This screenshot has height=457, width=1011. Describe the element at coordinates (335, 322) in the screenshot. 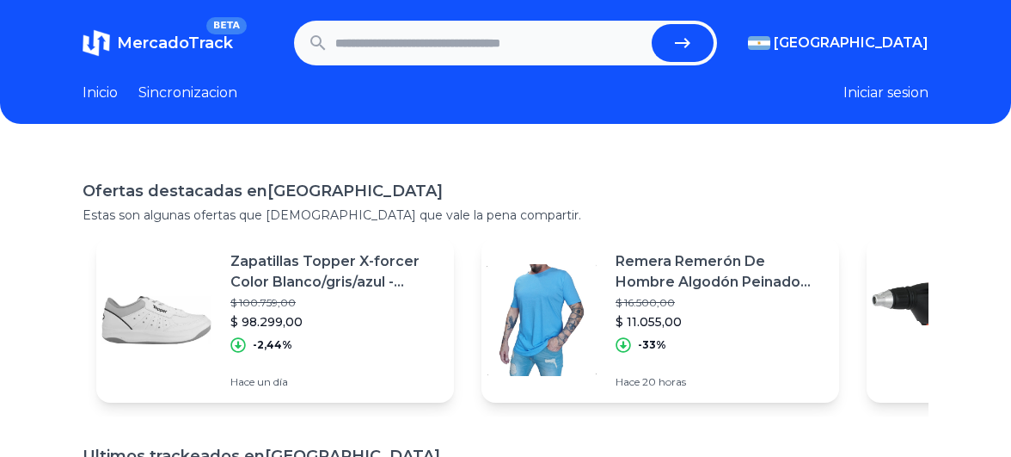

I see `p: $ 98.299,00` at that location.